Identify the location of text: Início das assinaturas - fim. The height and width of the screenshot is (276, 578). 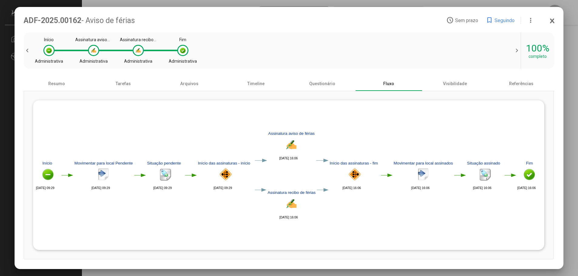
(354, 163).